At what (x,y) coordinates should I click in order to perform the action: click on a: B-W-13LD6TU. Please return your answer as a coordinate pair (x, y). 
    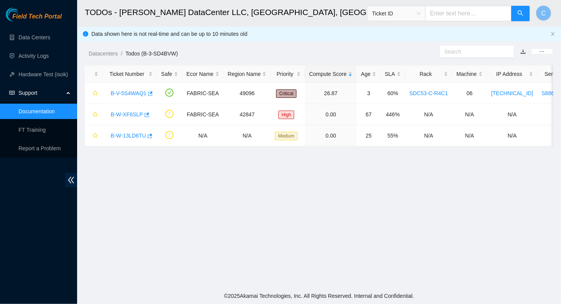
    Looking at the image, I should click on (128, 136).